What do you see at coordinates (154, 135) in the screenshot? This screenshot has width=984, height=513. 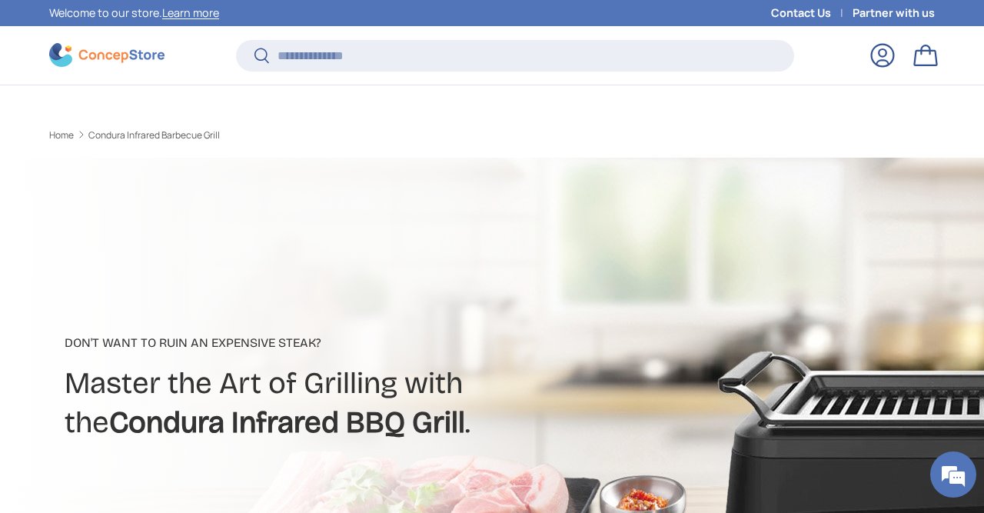 I see `a: Condura Infrared Barbecue Grill` at bounding box center [154, 135].